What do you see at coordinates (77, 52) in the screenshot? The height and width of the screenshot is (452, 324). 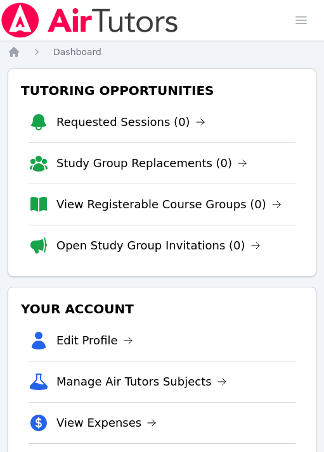 I see `span: Dashboard` at bounding box center [77, 52].